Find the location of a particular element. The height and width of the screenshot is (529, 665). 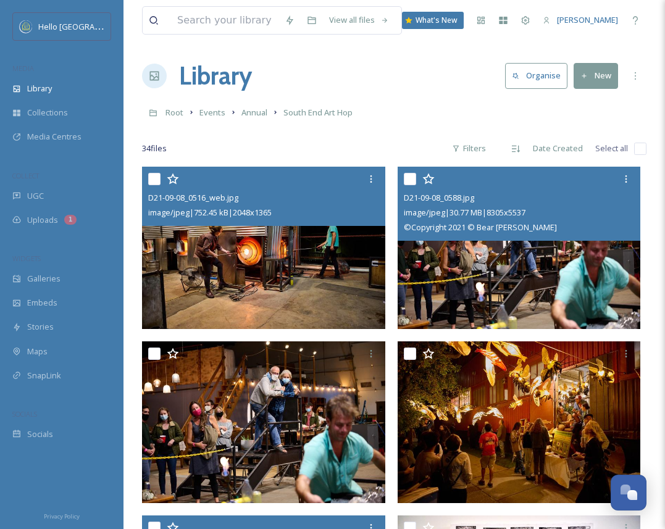

button: Open Chat is located at coordinates (629, 493).